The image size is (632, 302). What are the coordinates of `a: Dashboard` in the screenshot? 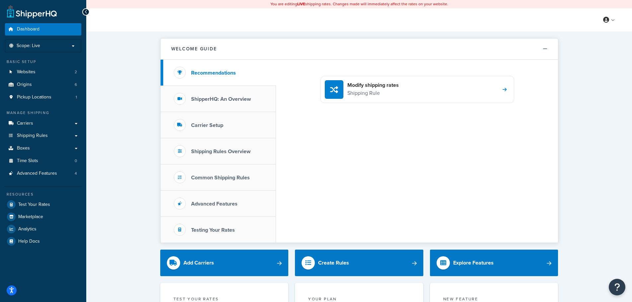 It's located at (43, 29).